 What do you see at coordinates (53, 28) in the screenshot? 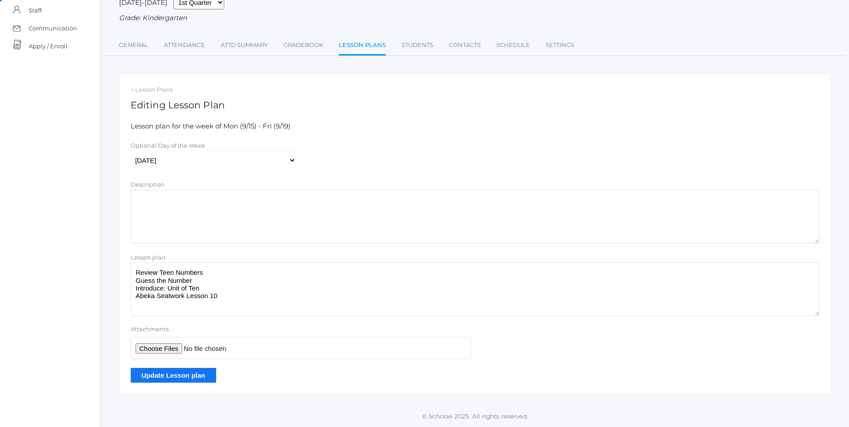
I see `span: Communication` at bounding box center [53, 28].